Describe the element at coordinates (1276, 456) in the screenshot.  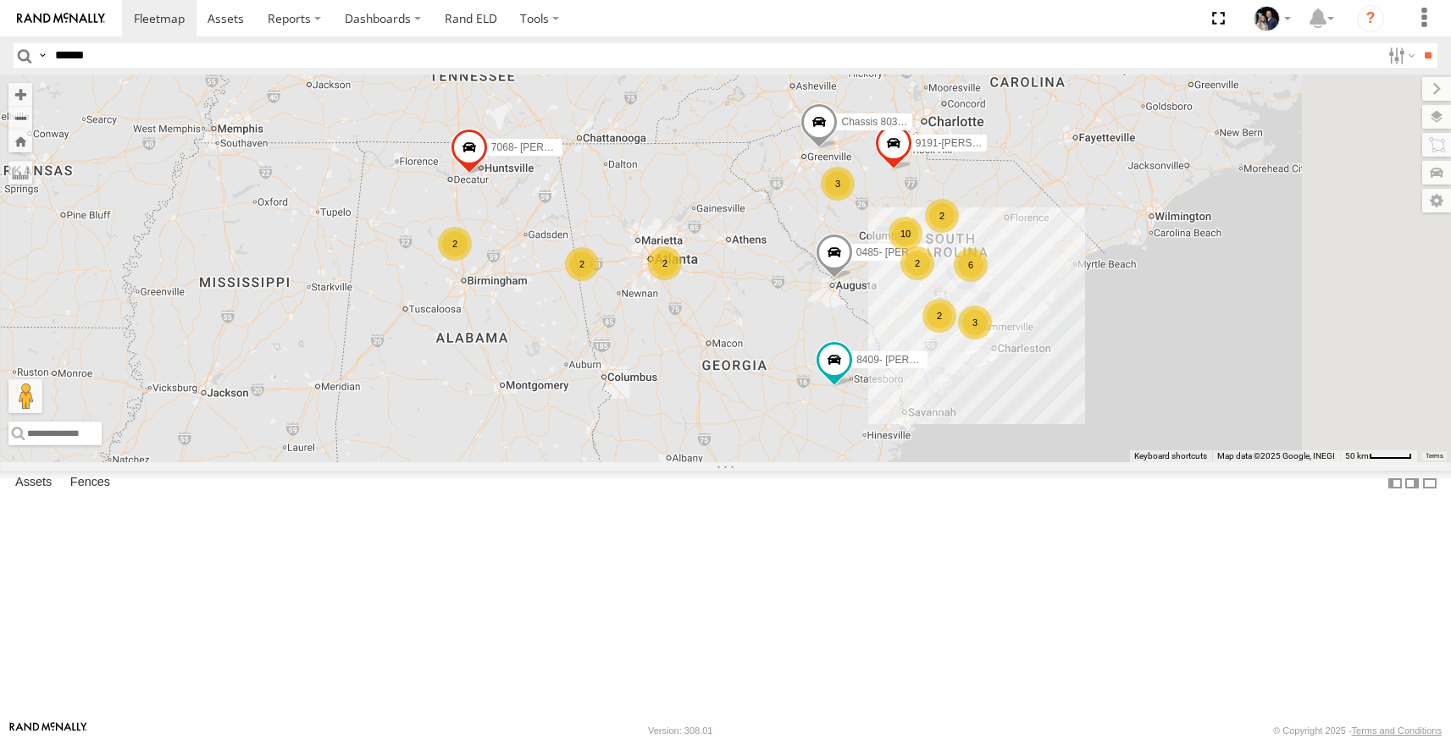
I see `span: Map data ©2025 Google, INEGI` at that location.